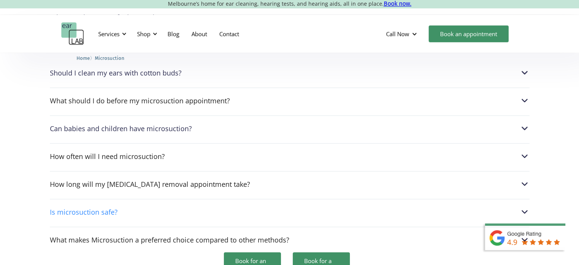 This screenshot has height=265, width=579. Describe the element at coordinates (525, 184) in the screenshot. I see `img: How long will my earwax removal appointment take?` at that location.